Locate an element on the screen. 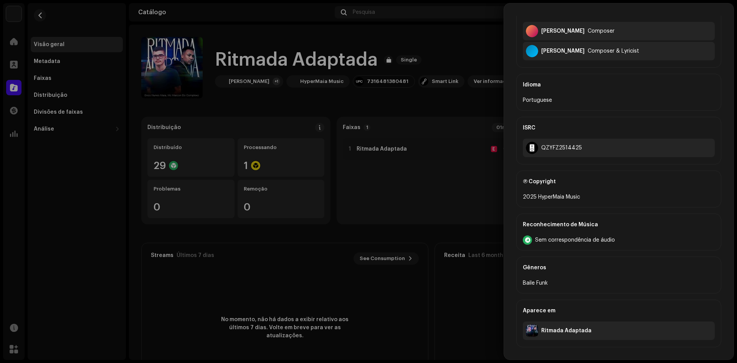 This screenshot has height=363, width=737. div: Baile Funk is located at coordinates (619, 283).